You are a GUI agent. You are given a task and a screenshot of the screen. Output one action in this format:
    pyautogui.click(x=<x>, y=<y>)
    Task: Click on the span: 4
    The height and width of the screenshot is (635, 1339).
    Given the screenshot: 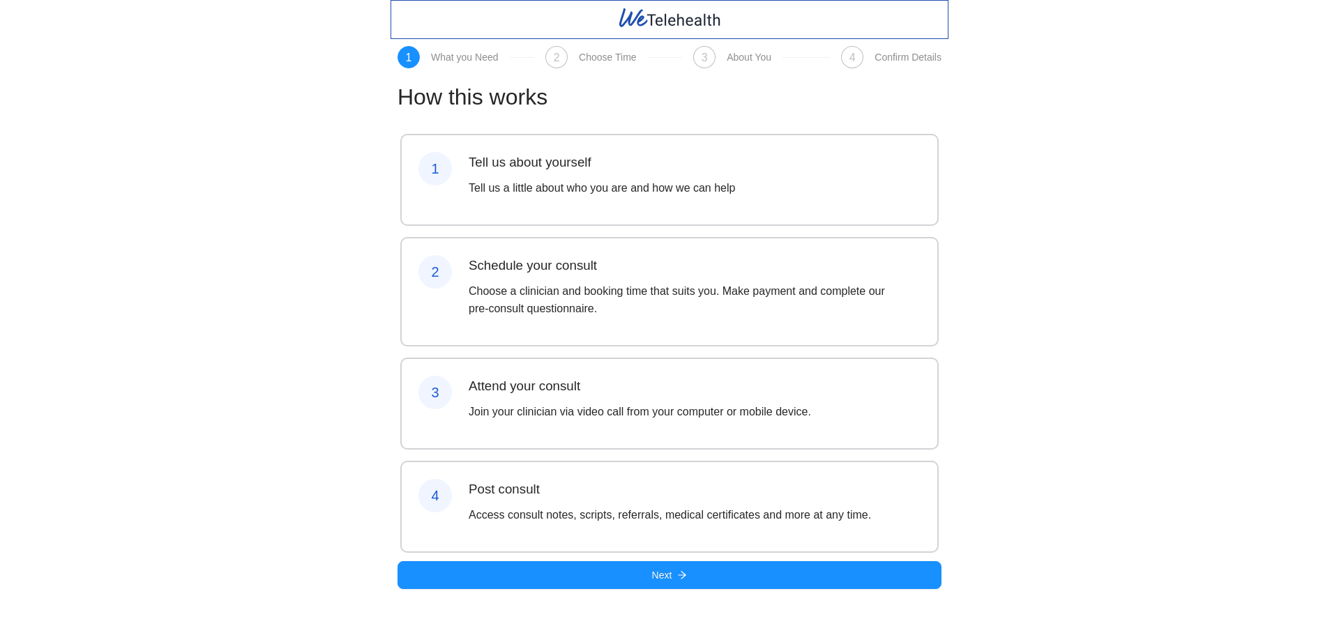 What is the action you would take?
    pyautogui.click(x=852, y=57)
    